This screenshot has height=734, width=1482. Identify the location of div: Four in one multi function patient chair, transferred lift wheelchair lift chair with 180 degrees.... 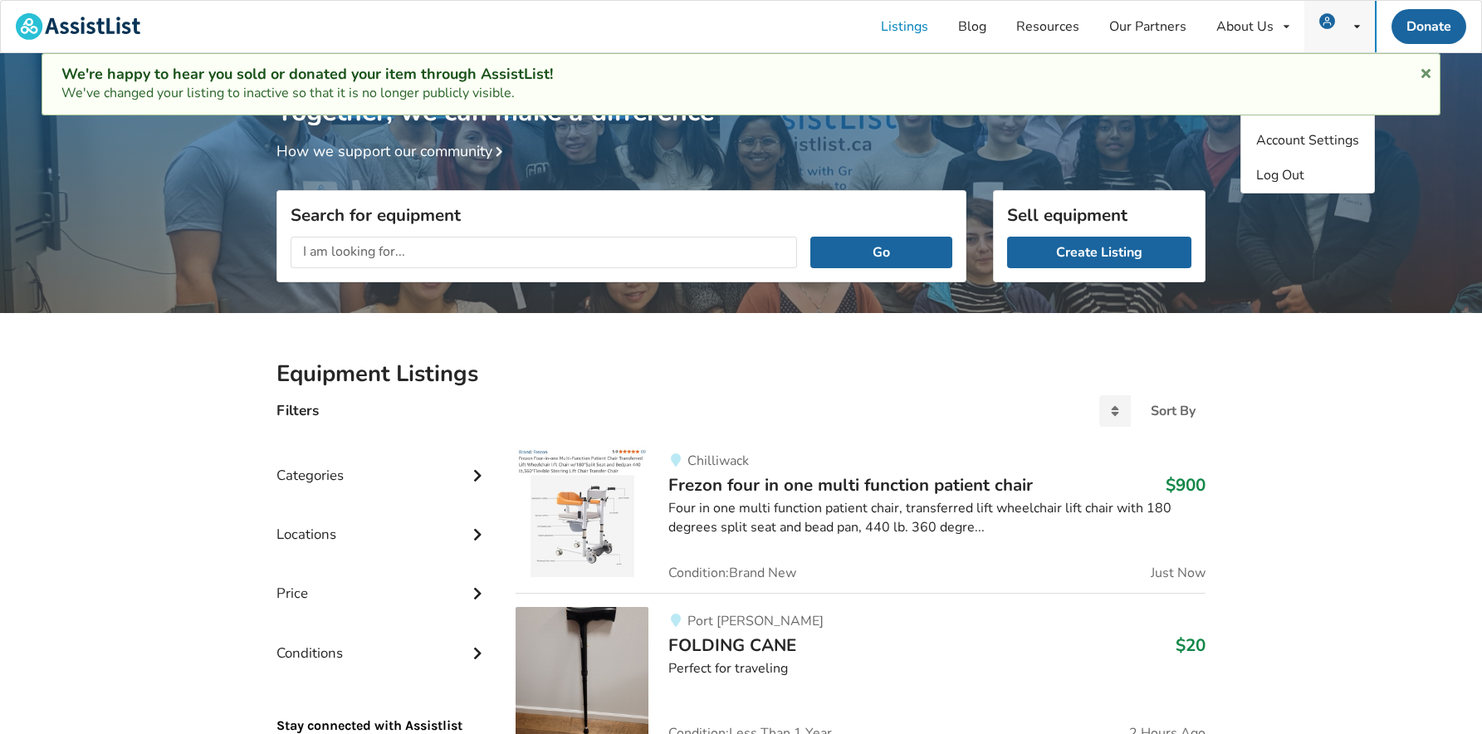
(937, 518).